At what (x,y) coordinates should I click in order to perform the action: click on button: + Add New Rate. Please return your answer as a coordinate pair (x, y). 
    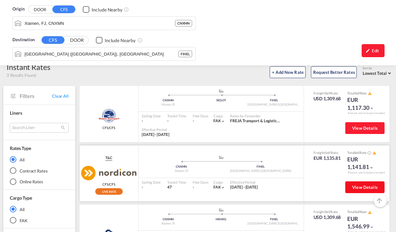
    Looking at the image, I should click on (287, 72).